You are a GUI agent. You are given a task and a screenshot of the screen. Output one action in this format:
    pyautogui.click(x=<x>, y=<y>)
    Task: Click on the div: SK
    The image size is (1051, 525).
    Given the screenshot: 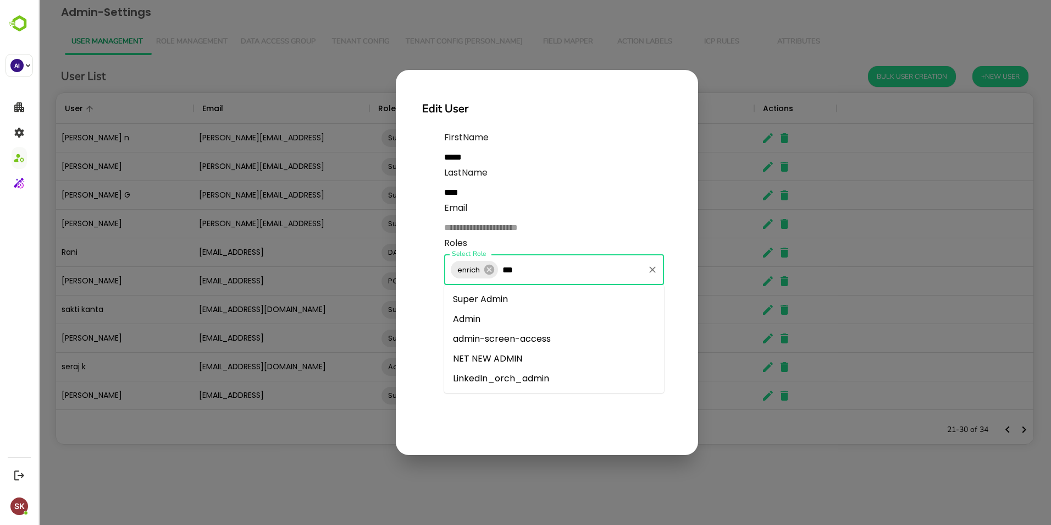 What is the action you would take?
    pyautogui.click(x=19, y=506)
    